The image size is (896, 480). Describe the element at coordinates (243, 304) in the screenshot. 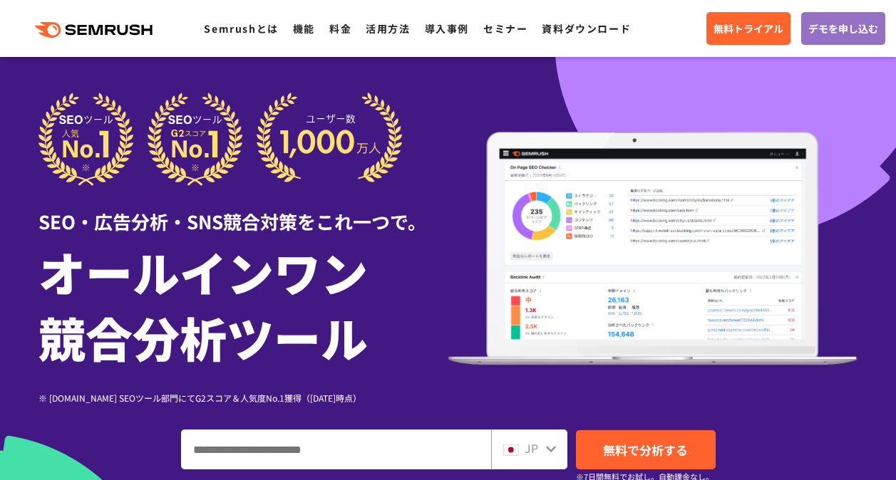

I see `h1: オールインワン 競合分析ツール` at that location.